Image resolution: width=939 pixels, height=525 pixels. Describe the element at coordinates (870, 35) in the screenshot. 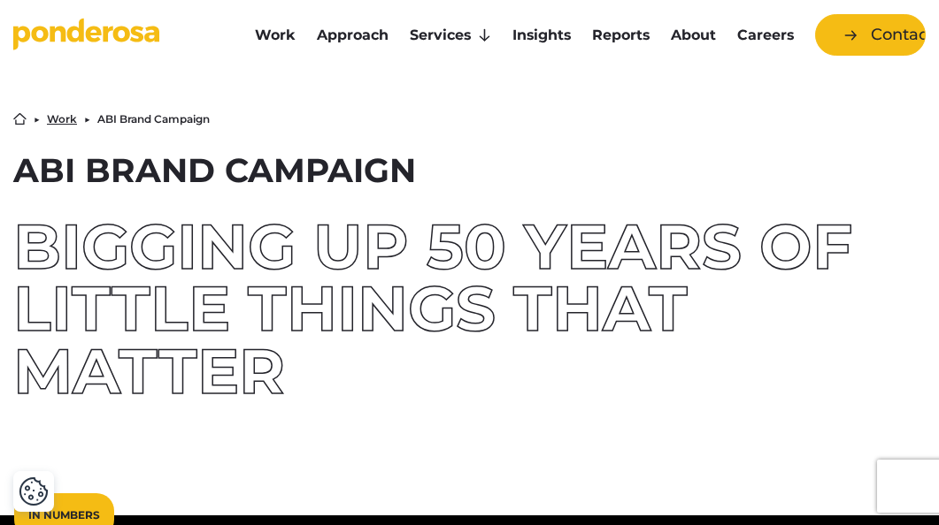

I see `a: Contact` at that location.